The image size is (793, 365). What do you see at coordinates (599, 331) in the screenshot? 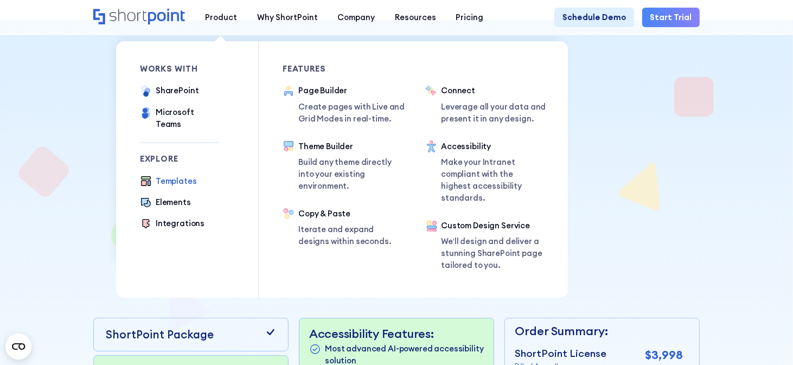
I see `p: Order Summary:` at bounding box center [599, 331].